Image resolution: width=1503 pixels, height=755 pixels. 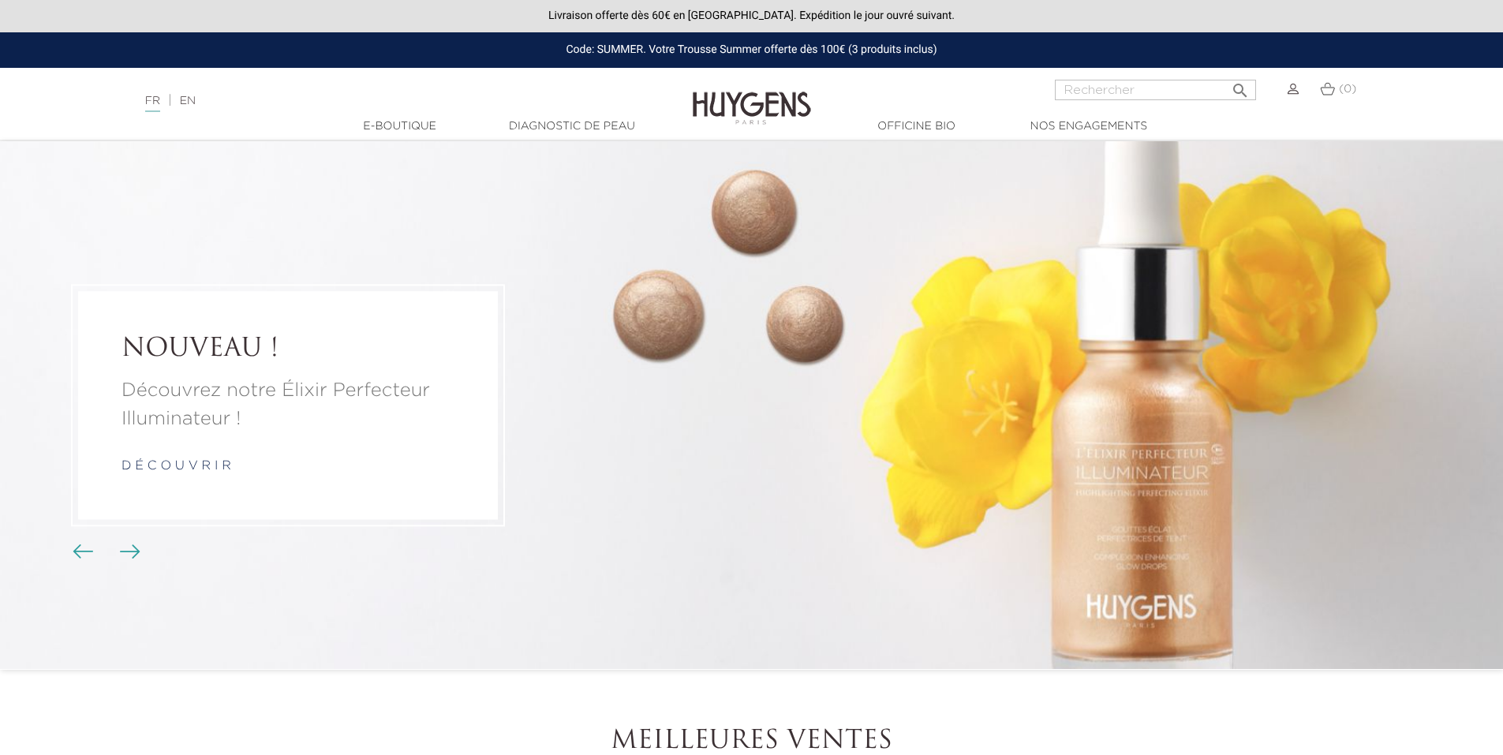 I want to click on a: Diagnostic de peau, so click(x=572, y=126).